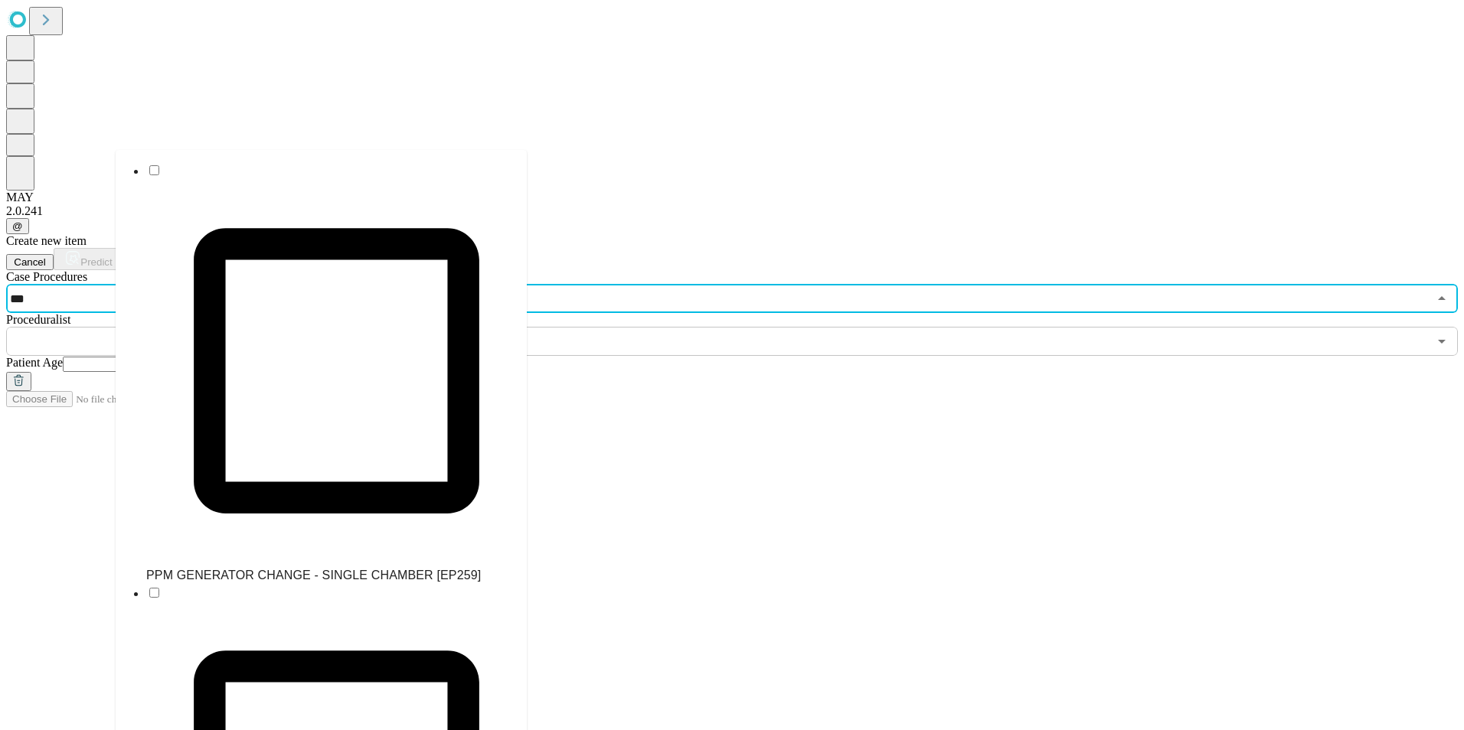 Image resolution: width=1464 pixels, height=730 pixels. Describe the element at coordinates (96, 262) in the screenshot. I see `span: Predict` at that location.